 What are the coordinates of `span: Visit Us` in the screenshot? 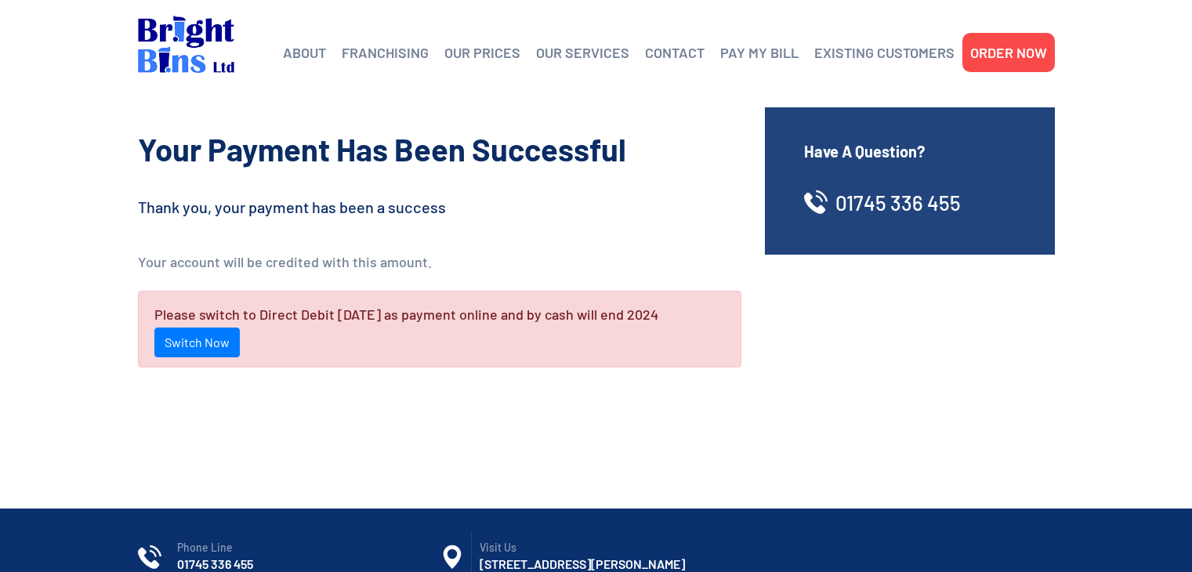 It's located at (611, 548).